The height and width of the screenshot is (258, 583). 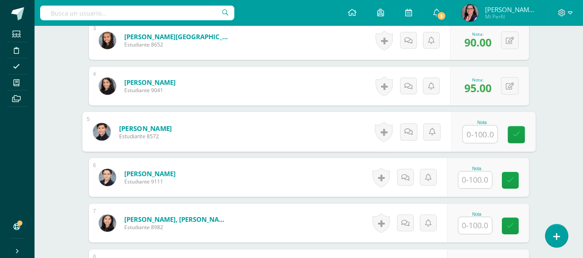 What do you see at coordinates (441, 16) in the screenshot?
I see `span: 3` at bounding box center [441, 16].